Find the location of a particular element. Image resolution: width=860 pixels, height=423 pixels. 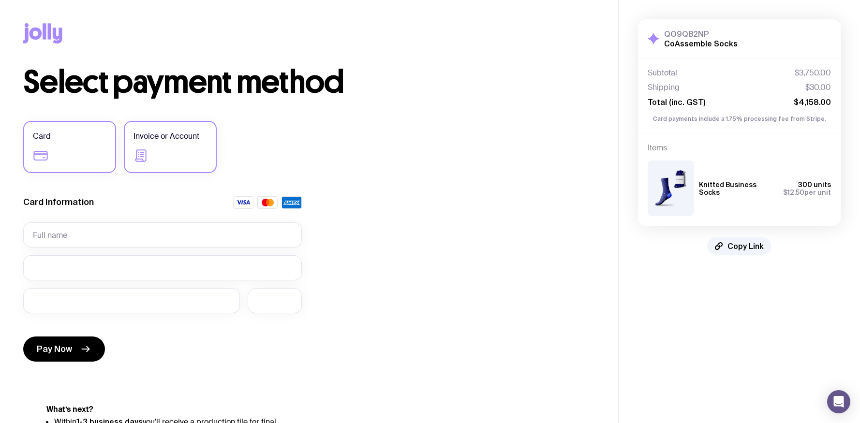

span: $30.00 is located at coordinates (818, 88).